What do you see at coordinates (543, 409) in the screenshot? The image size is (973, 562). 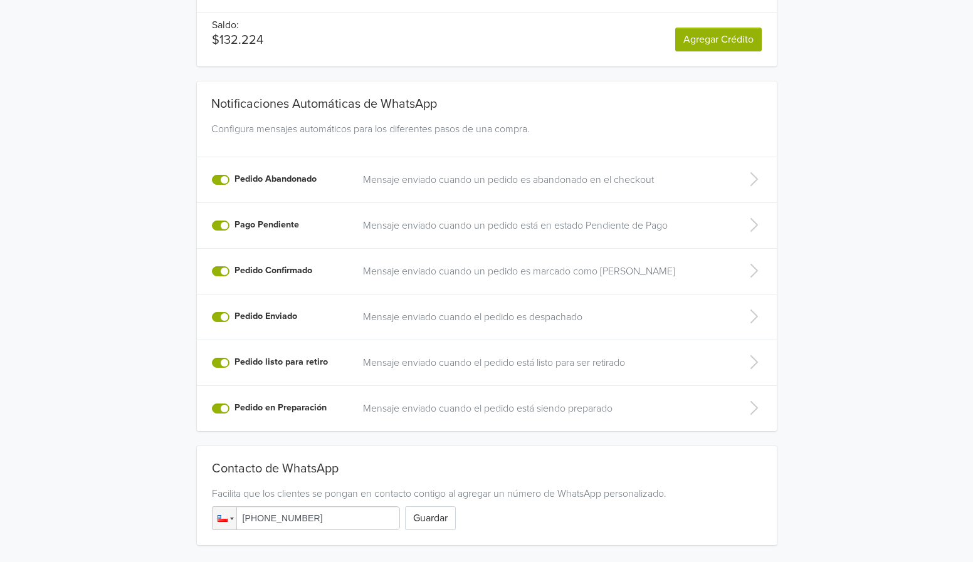 I see `p: Mensaje enviado cuando el pedido está siendo preparado` at bounding box center [543, 409].